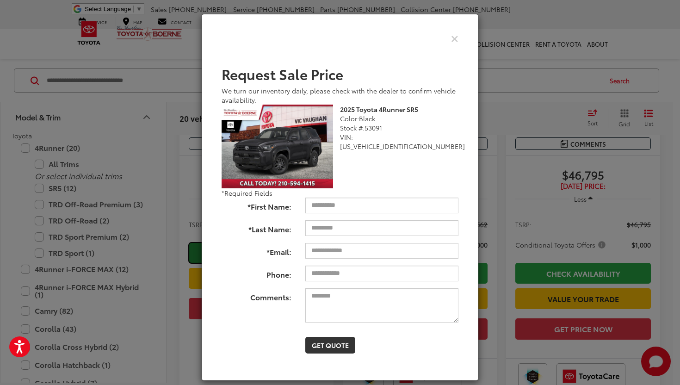  What do you see at coordinates (367, 118) in the screenshot?
I see `span: Black` at bounding box center [367, 118].